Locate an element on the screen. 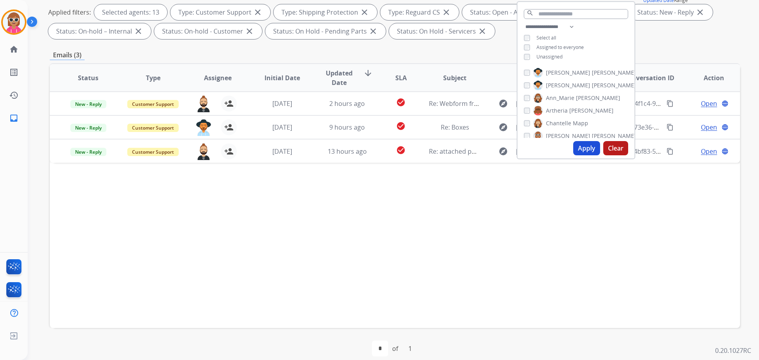  button: Apply is located at coordinates (586, 148).